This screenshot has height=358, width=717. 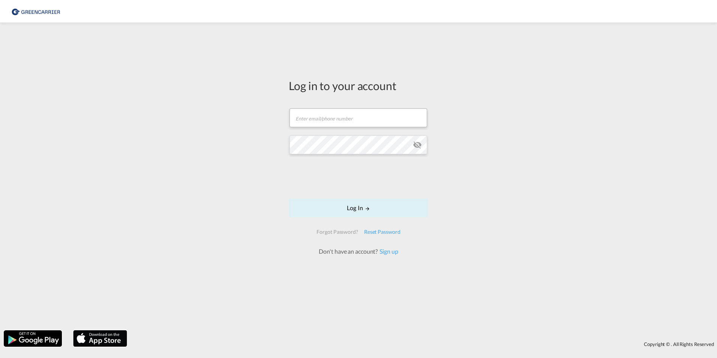 I want to click on div: Copyright © . All Rights Reserved, so click(x=424, y=344).